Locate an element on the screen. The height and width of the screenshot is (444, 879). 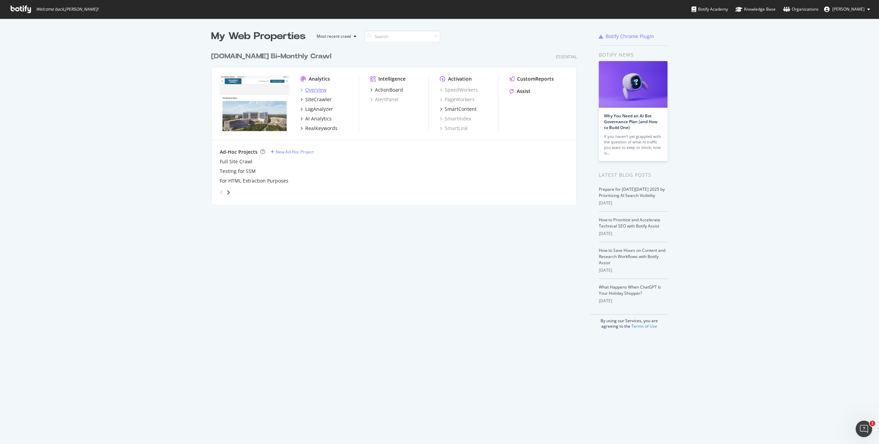
img: Why You Need an AI Bot Governance Plan (and How to Build One) is located at coordinates (633, 84).